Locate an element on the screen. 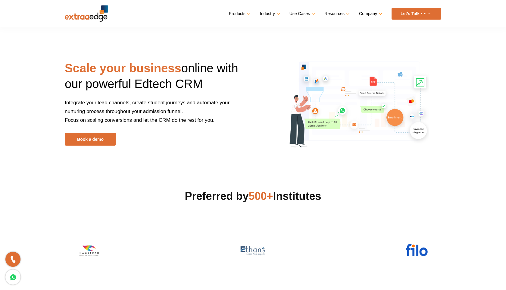 The height and width of the screenshot is (290, 506). a: Book a demo is located at coordinates (90, 139).